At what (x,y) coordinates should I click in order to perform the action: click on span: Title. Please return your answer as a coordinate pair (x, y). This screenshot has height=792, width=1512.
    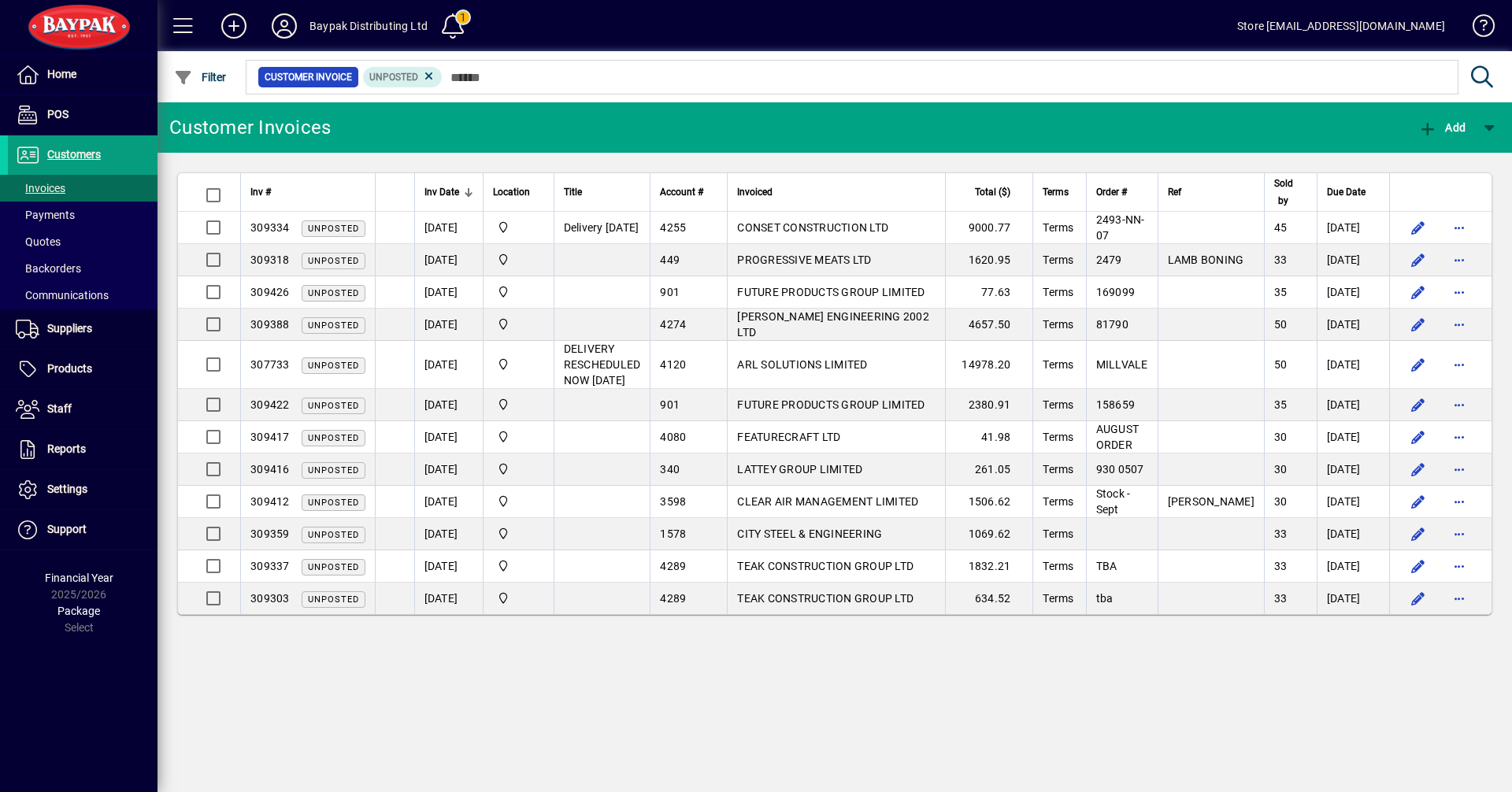
    Looking at the image, I should click on (572, 192).